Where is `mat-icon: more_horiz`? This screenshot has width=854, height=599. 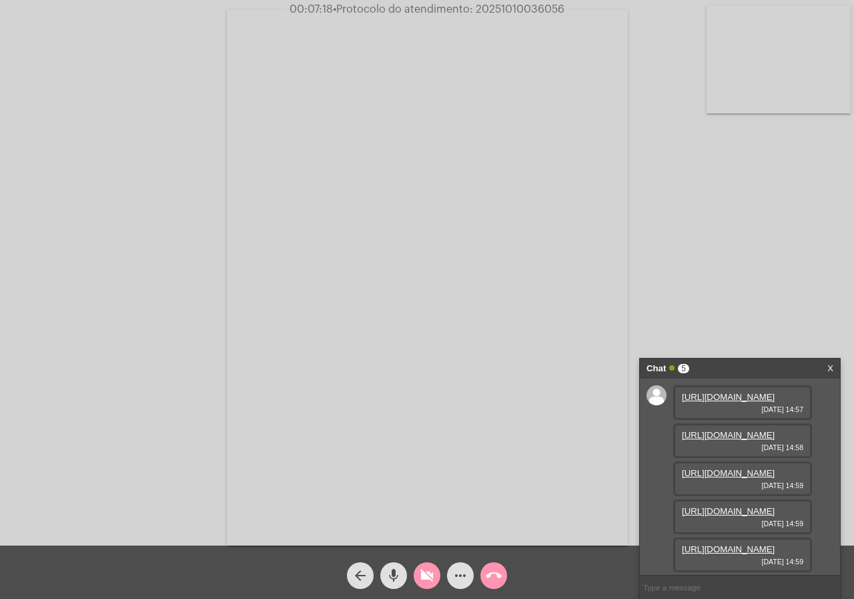 mat-icon: more_horiz is located at coordinates (461, 575).